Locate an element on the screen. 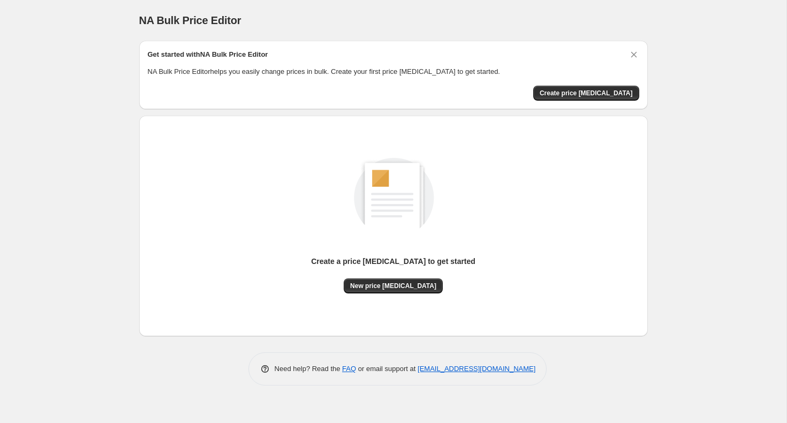  span: Need help? Read the is located at coordinates (308, 368).